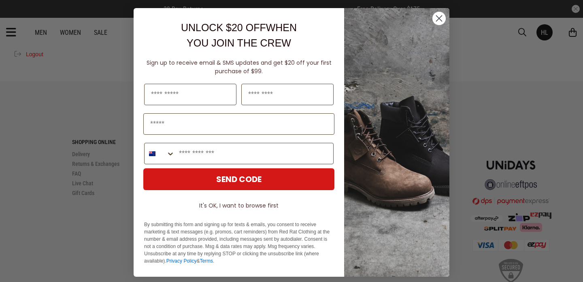  Describe the element at coordinates (181, 261) in the screenshot. I see `a: Privacy Policy` at that location.